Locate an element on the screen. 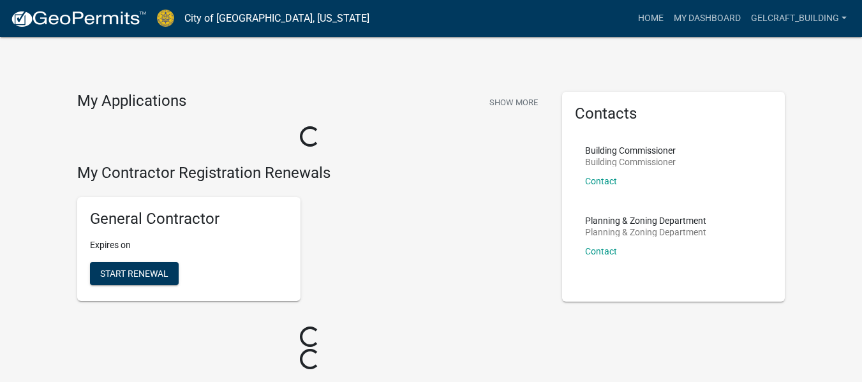 This screenshot has width=862, height=382. wm-registration-list-section: My Contractor Registration Renewals is located at coordinates (310, 238).